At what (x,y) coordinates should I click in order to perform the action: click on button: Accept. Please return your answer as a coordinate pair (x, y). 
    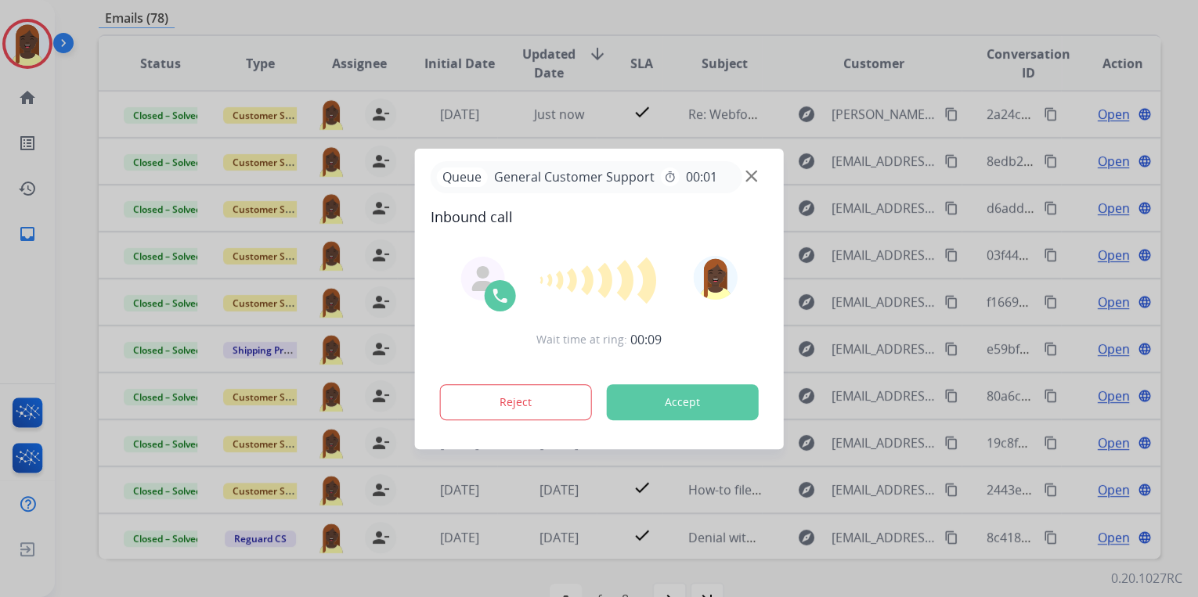
    Looking at the image, I should click on (683, 402).